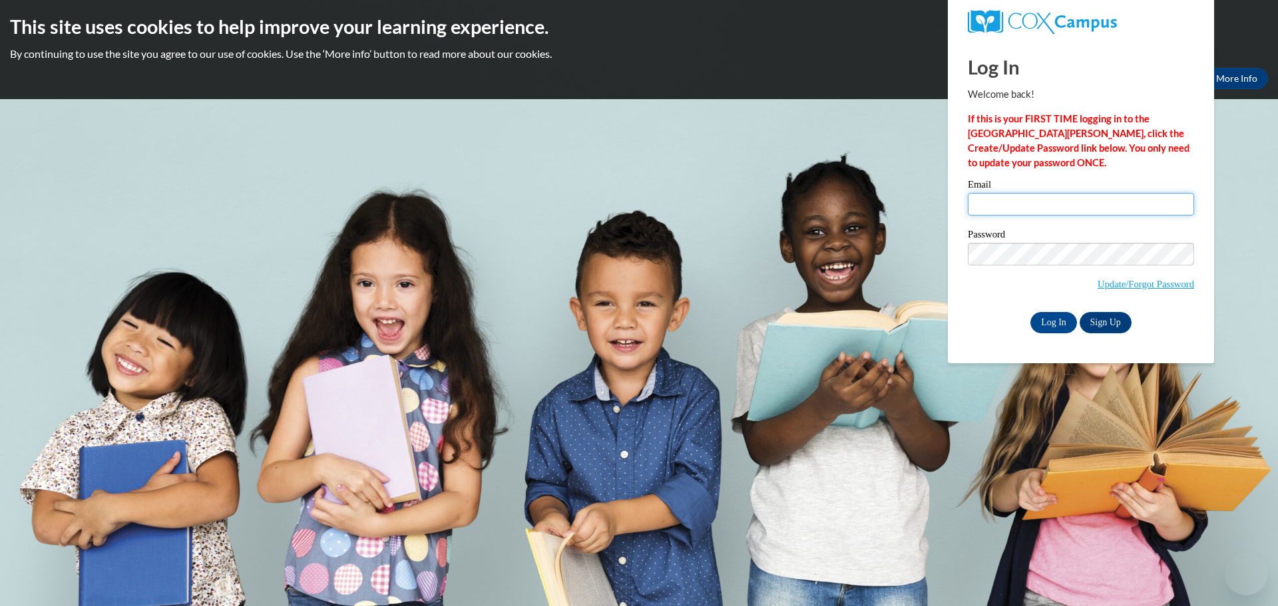 The image size is (1278, 606). Describe the element at coordinates (1042, 22) in the screenshot. I see `img: COX Campus` at that location.